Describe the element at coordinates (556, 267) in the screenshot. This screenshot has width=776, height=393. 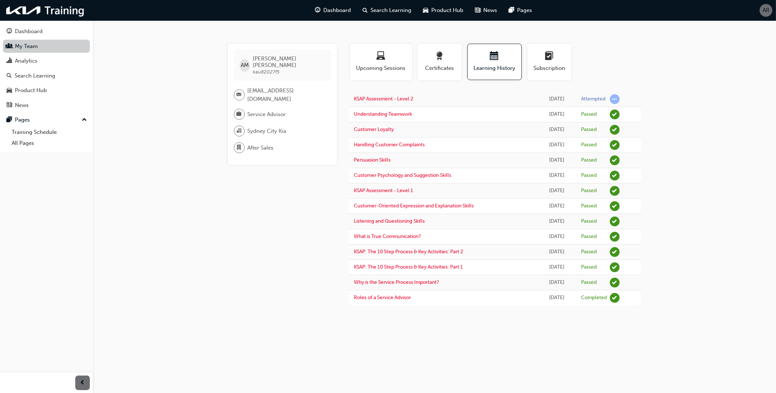
I see `div: Sat Dec 14 2024 07:19:48 GMT+1100 (Australian Eastern Daylight Time)` at that location.